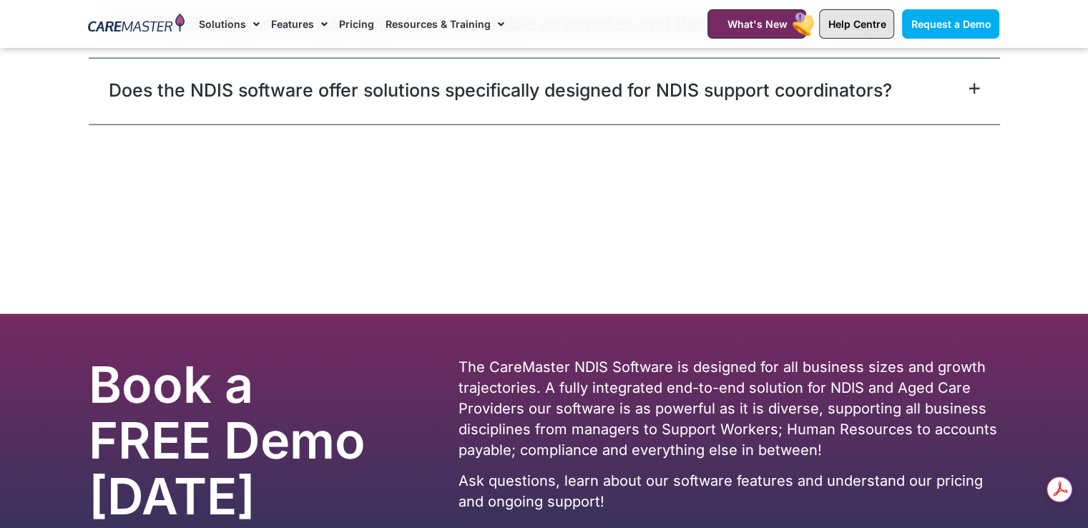 Image resolution: width=1088 pixels, height=528 pixels. What do you see at coordinates (544, 91) in the screenshot?
I see `div: Does the NDIS software offer solutions specifically designed for NDIS support coordinators?` at bounding box center [544, 91].